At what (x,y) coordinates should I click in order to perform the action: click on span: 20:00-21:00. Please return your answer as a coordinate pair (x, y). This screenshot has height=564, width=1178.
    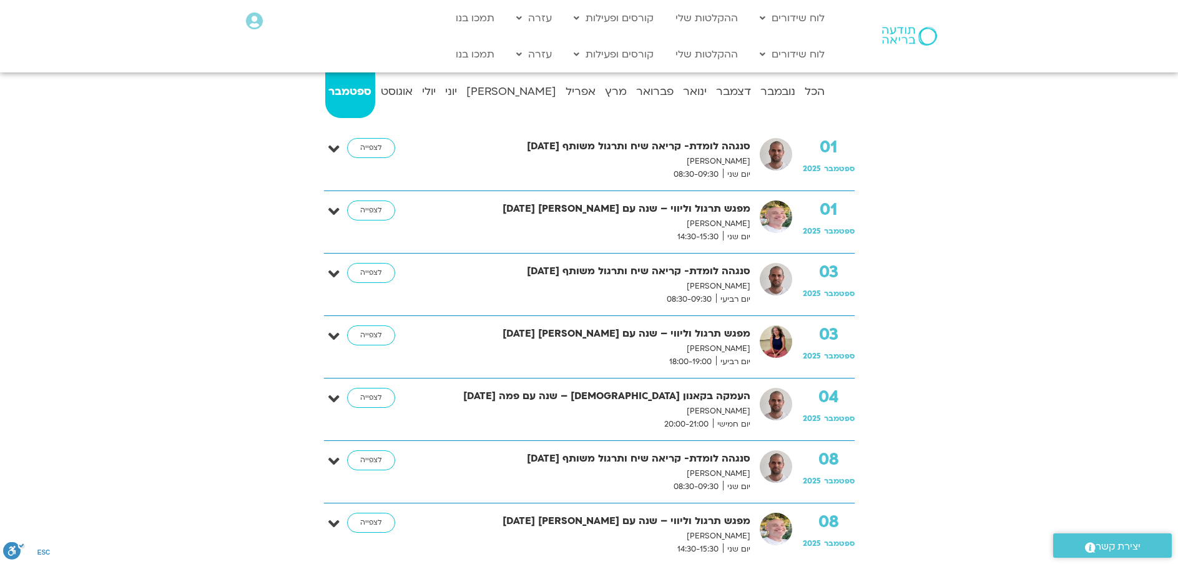
    Looking at the image, I should click on (686, 424).